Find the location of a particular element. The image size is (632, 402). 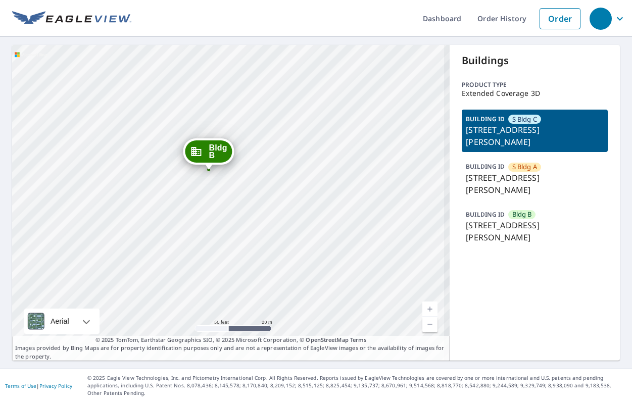

a: Terms is located at coordinates (358, 339).